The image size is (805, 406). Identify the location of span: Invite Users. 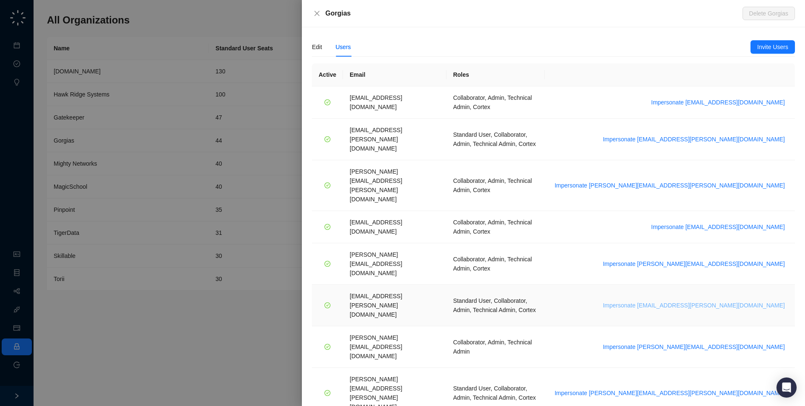
(773, 47).